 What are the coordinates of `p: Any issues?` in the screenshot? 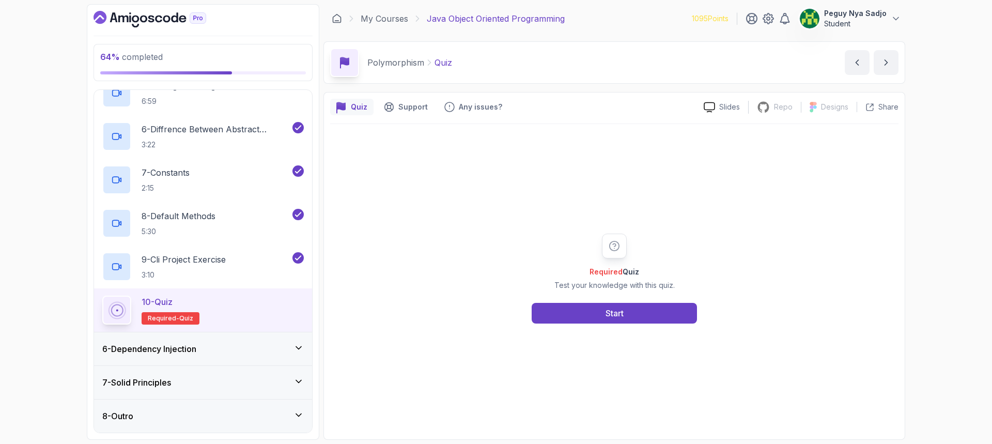 It's located at (481, 107).